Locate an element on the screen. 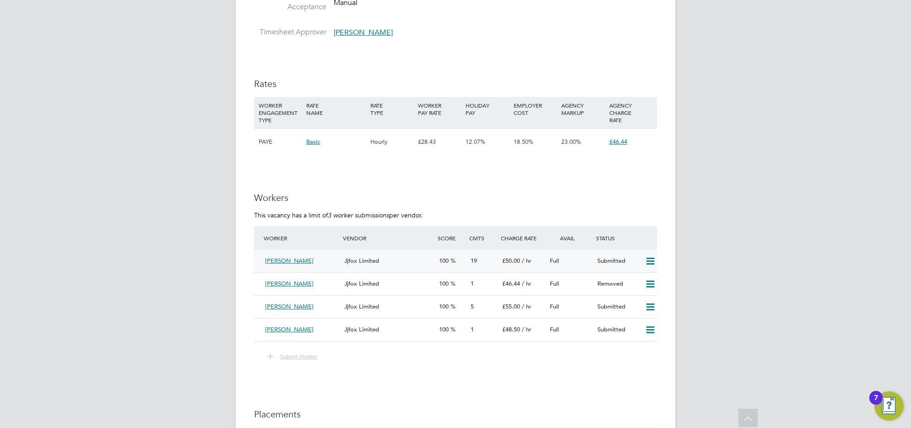 This screenshot has height=428, width=911. span: £48.50 is located at coordinates (511, 329).